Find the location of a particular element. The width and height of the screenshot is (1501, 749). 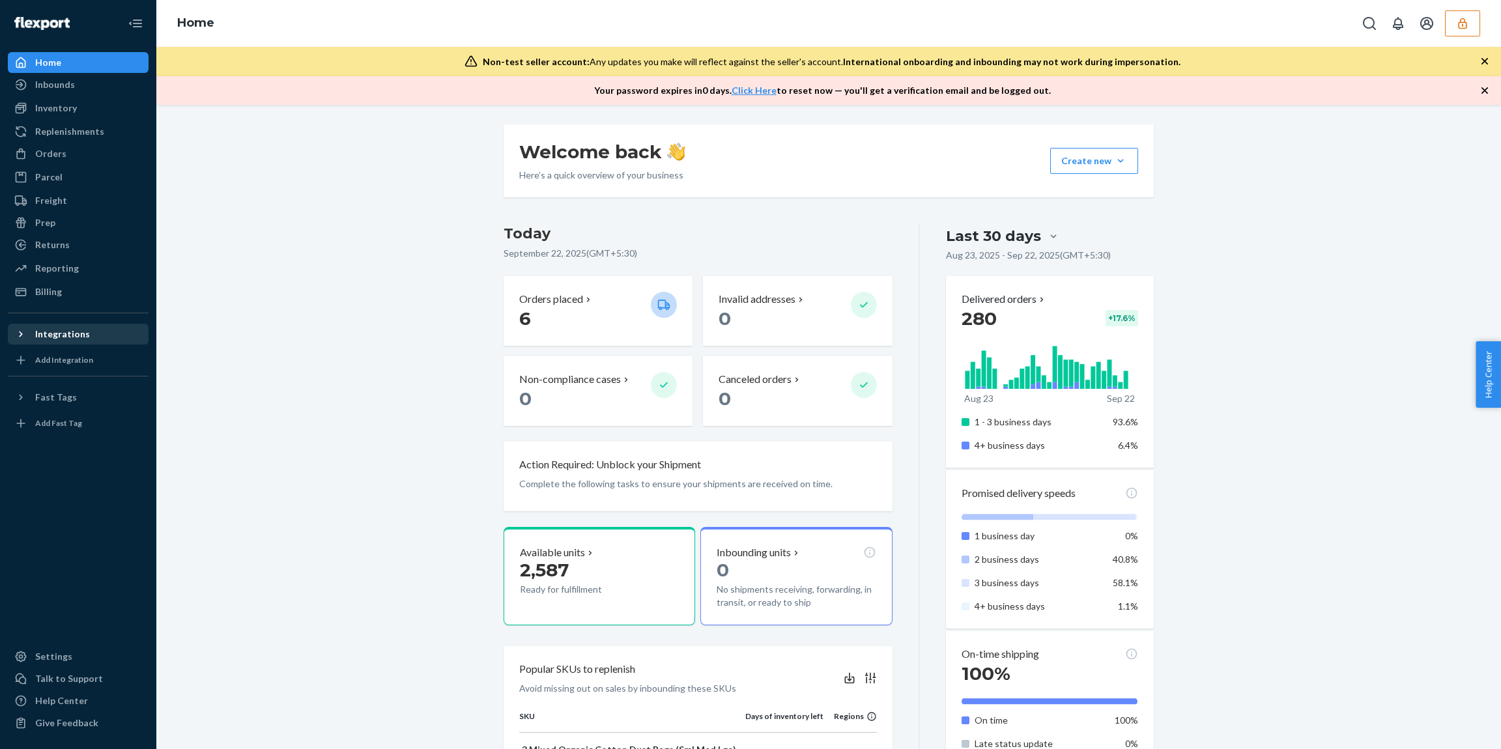

th: SKU is located at coordinates (632, 722).